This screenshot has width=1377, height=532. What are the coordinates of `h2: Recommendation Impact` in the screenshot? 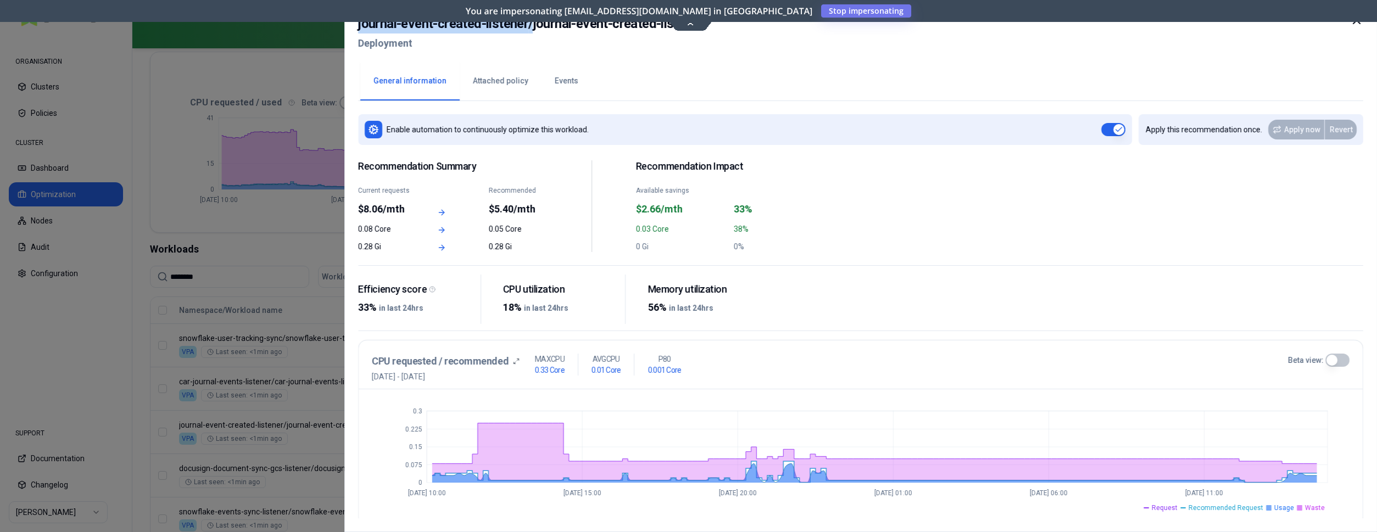 It's located at (730, 166).